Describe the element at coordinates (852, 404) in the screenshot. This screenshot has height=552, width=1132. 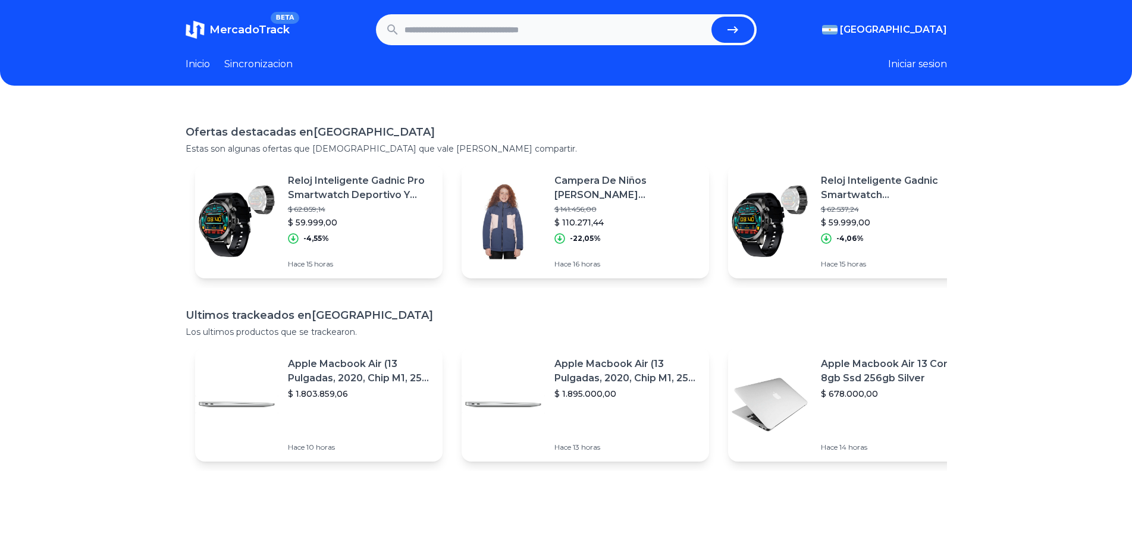
I see `a: Featured imageApple Macbook Air 13 Core I5 8gb Ssd 256gb Silver$ 678.000,00Hace 14 horas` at that location.